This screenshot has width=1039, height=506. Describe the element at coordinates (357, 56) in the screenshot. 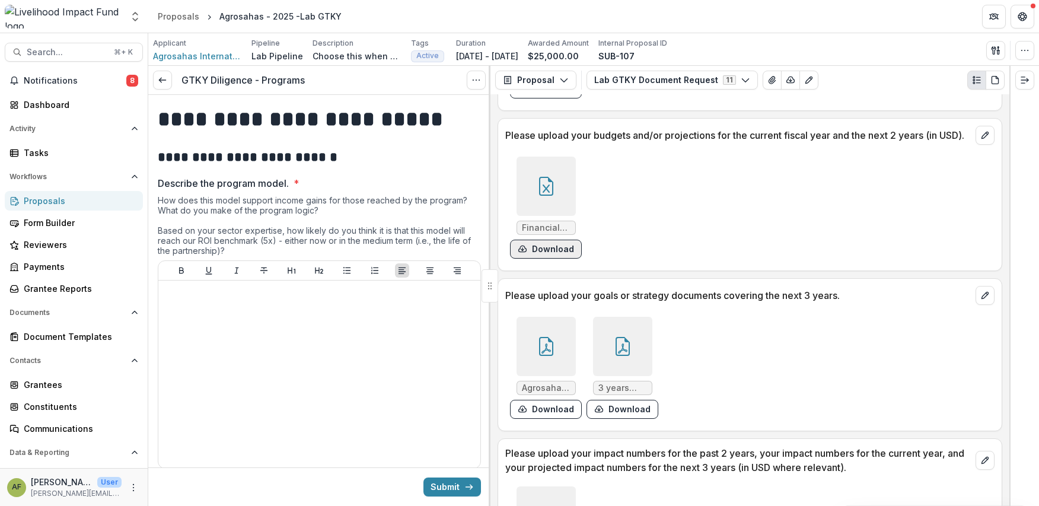

I see `p: Choose this when adding a new proposal to the first stage of a pipeline.` at that location.